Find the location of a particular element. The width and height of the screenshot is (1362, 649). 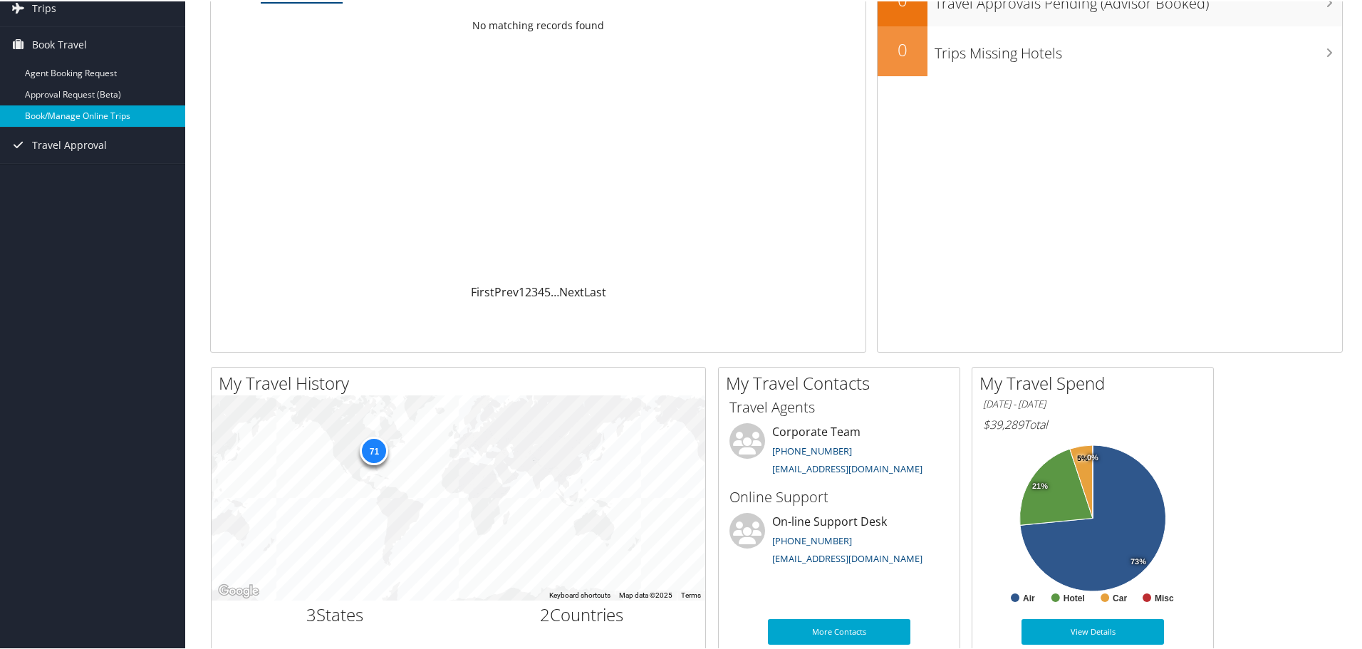

a: Next is located at coordinates (571, 291).